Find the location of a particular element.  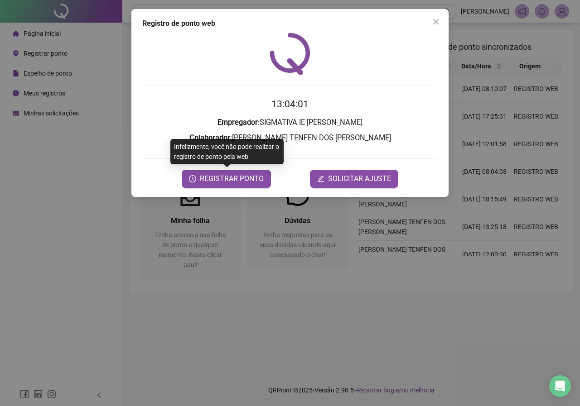

img: QRPoint is located at coordinates (290, 53).